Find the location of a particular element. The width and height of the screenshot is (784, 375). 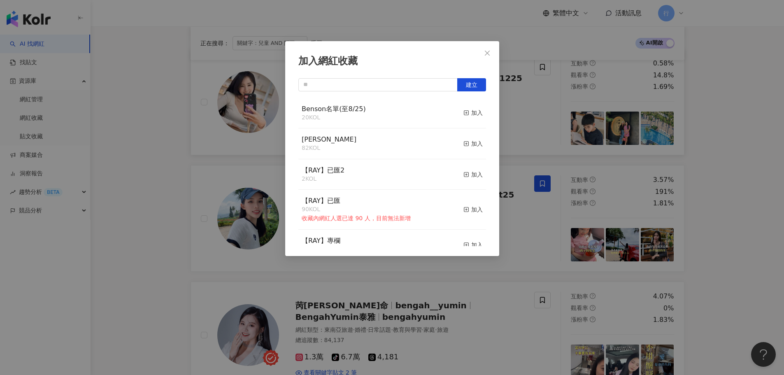

button: Close is located at coordinates (487, 53).